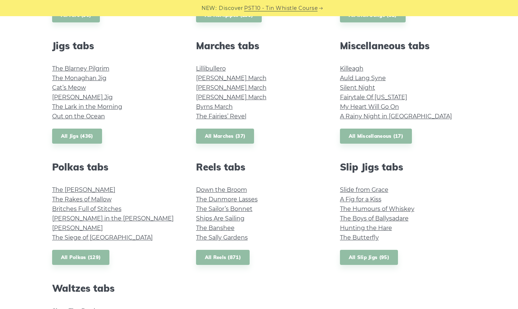 This screenshot has height=309, width=518. Describe the element at coordinates (352, 68) in the screenshot. I see `a: Killeagh` at that location.